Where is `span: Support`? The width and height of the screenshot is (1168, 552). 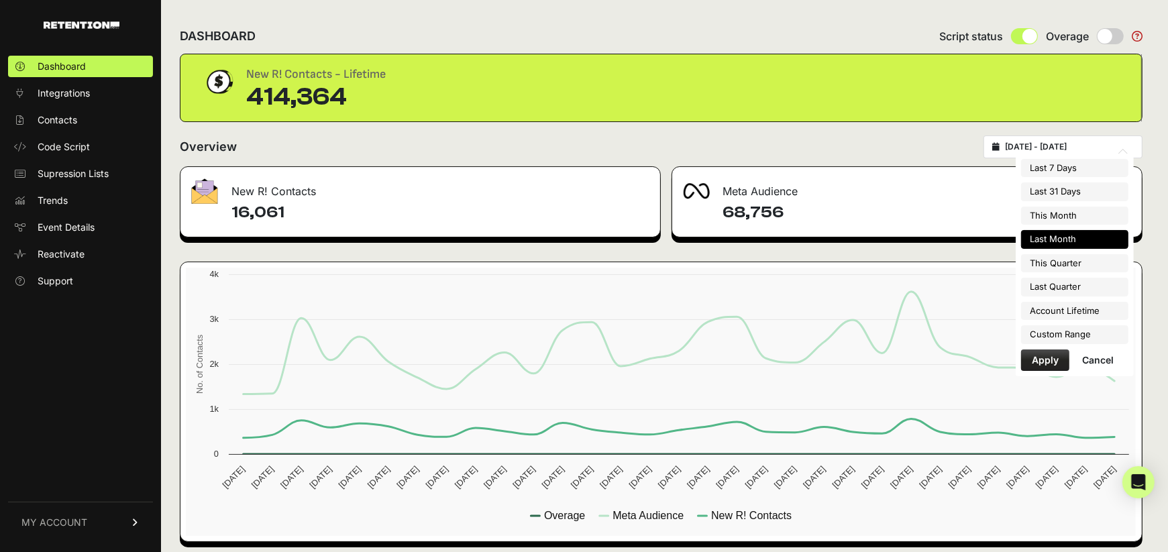 span: Support is located at coordinates (55, 281).